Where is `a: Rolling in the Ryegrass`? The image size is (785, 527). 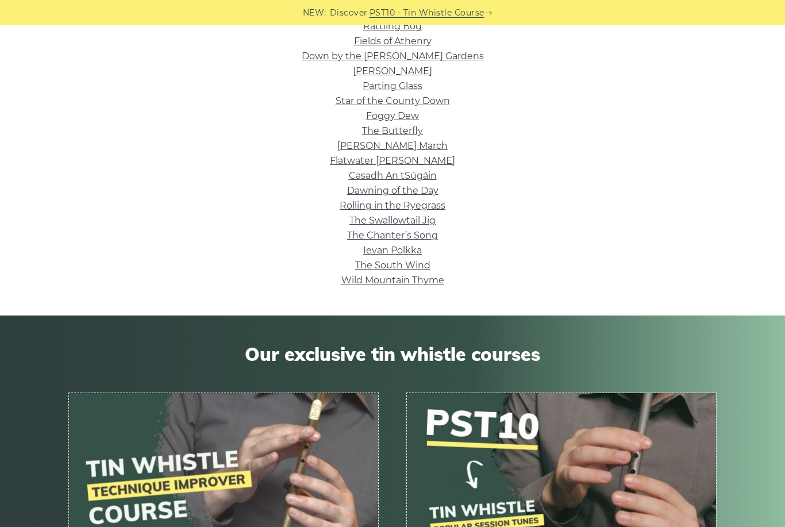
a: Rolling in the Ryegrass is located at coordinates (393, 205).